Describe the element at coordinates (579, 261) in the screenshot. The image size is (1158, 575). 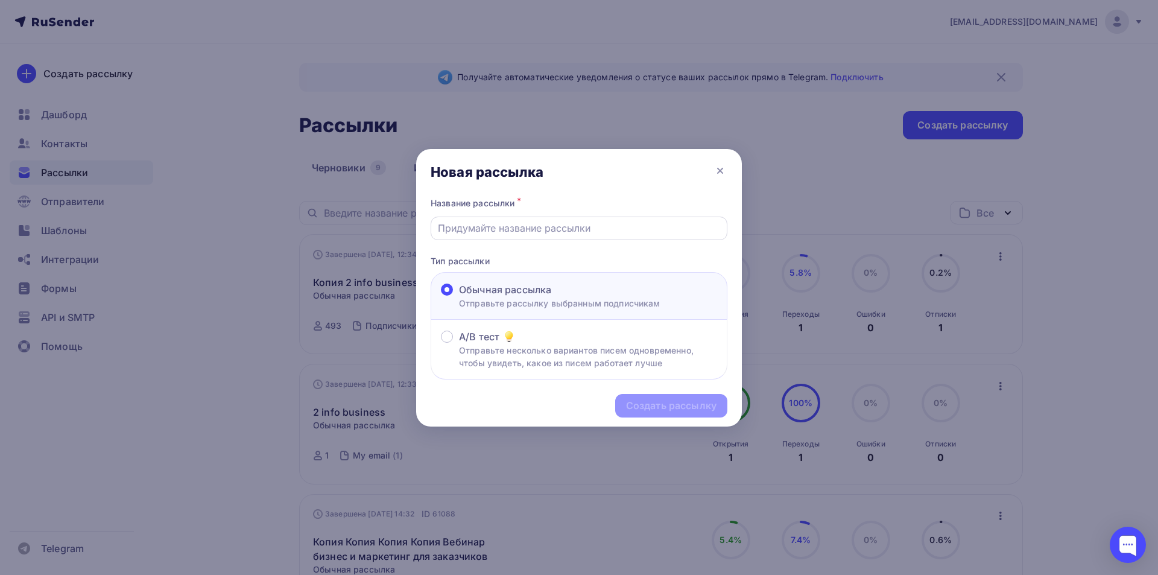
I see `p: Тип рассылки` at that location.